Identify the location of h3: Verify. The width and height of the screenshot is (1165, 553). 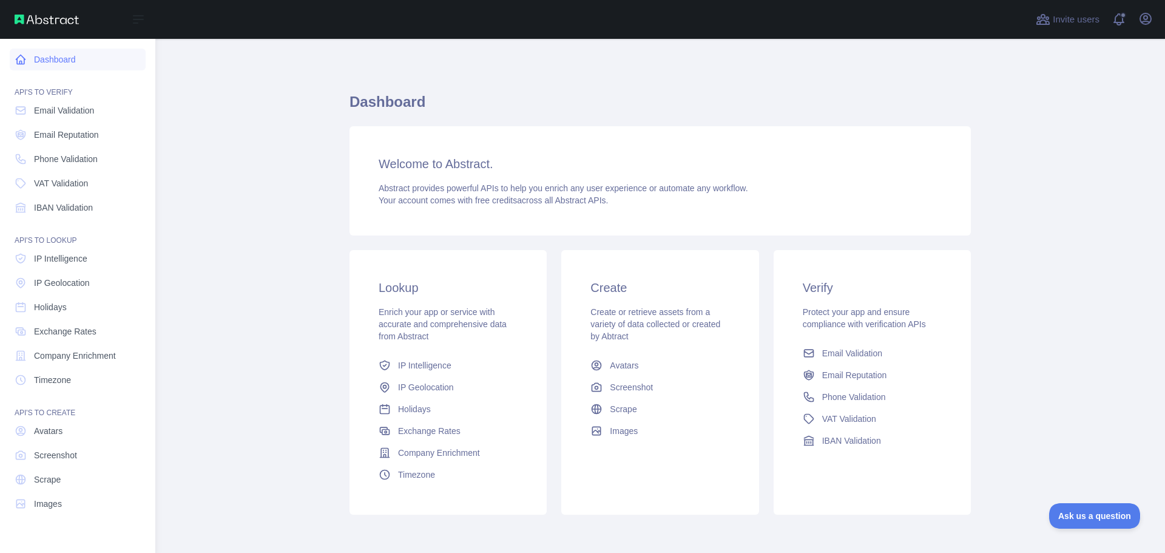
(872, 288).